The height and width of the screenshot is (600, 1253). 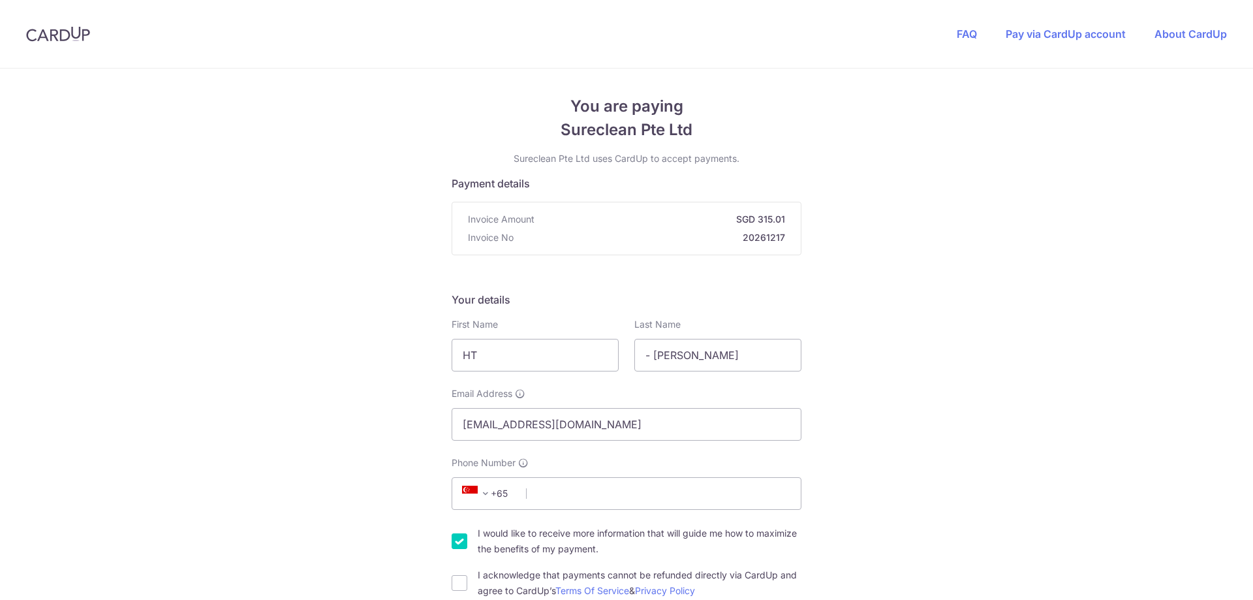 What do you see at coordinates (718, 355) in the screenshot?
I see `input: Last name` at bounding box center [718, 355].